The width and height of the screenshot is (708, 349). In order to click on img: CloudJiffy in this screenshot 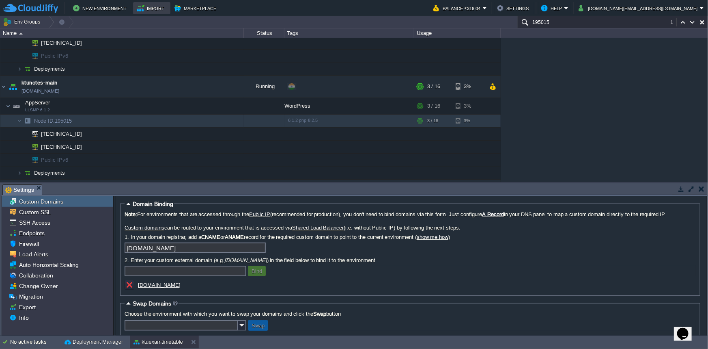, I will do `click(30, 8)`.